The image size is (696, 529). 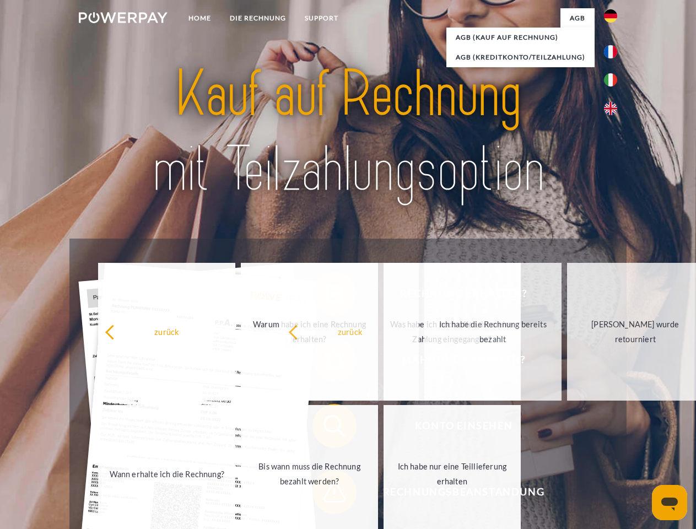 What do you see at coordinates (520, 57) in the screenshot?
I see `a: AGB (Kreditkonto/Teilzahlung)` at bounding box center [520, 57].